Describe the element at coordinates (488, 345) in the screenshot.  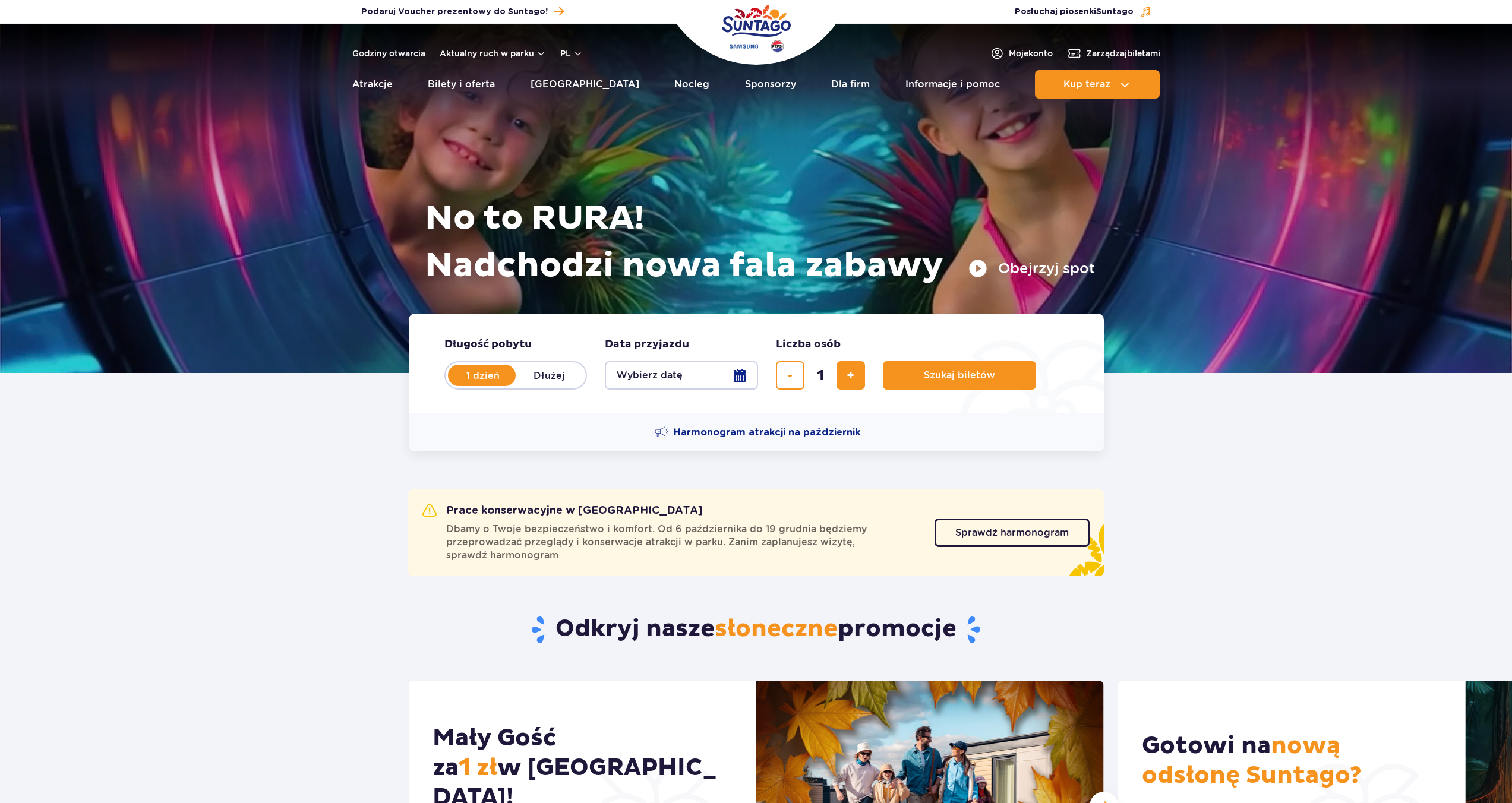
I see `span: Długość pobytu` at that location.